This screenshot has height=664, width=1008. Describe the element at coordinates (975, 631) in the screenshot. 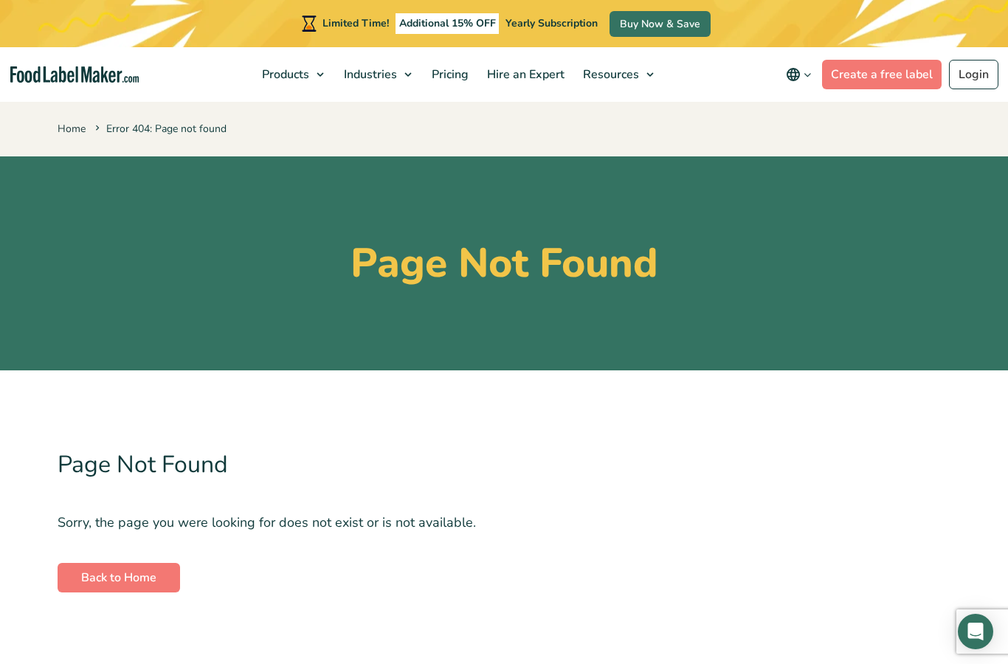

I see `div: Open Intercom Messenger` at that location.